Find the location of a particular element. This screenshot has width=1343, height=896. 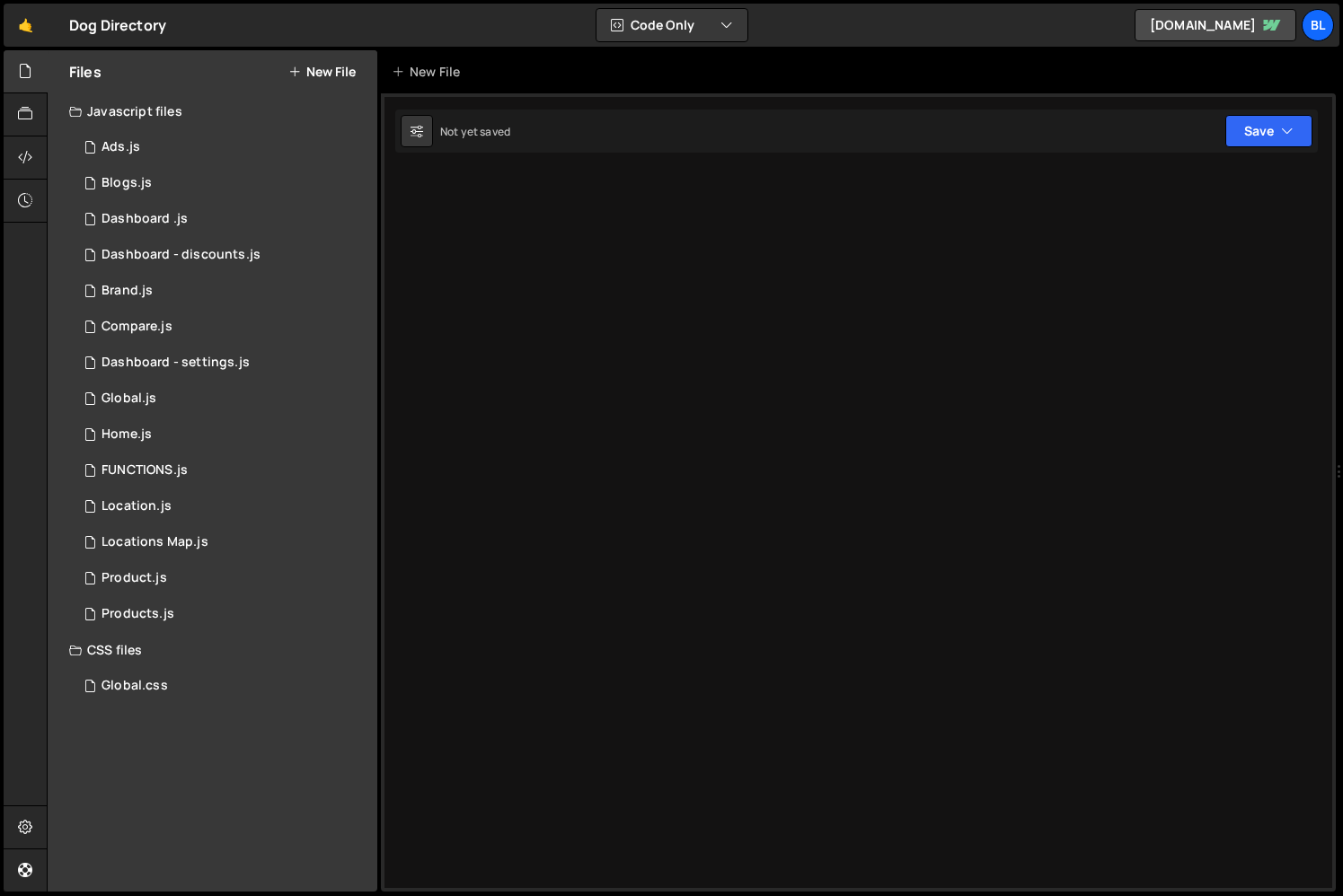

div: Bl is located at coordinates (1317, 25).